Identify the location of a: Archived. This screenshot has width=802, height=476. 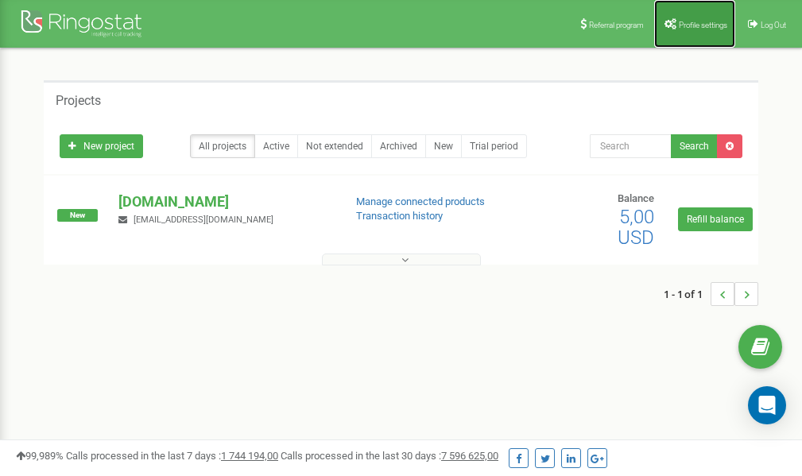
(398, 146).